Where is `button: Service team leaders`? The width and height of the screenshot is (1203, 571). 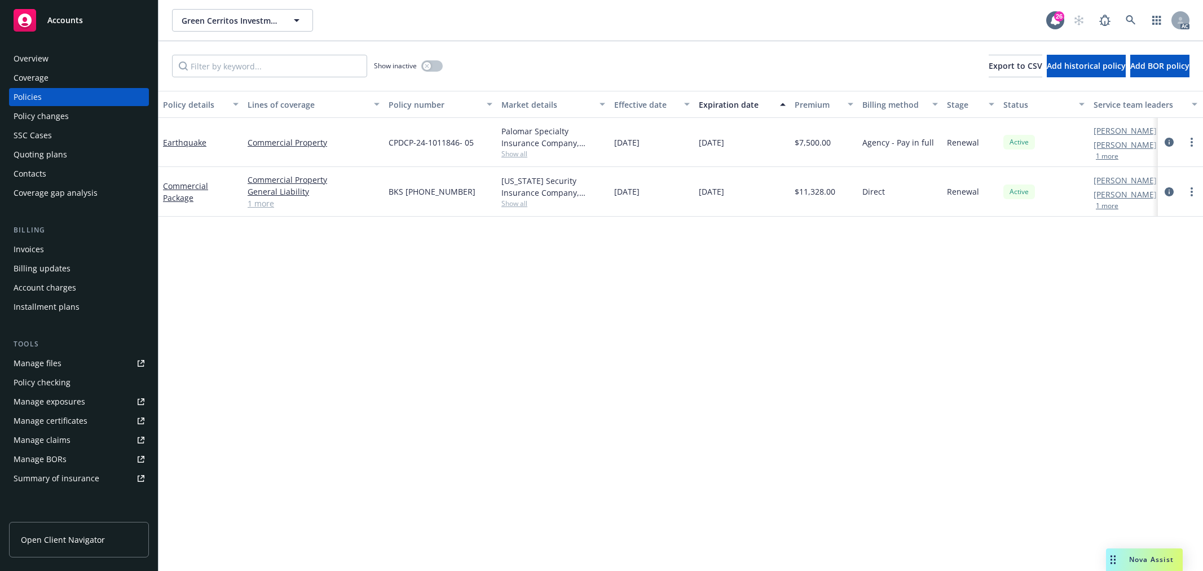 button: Service team leaders is located at coordinates (1145, 104).